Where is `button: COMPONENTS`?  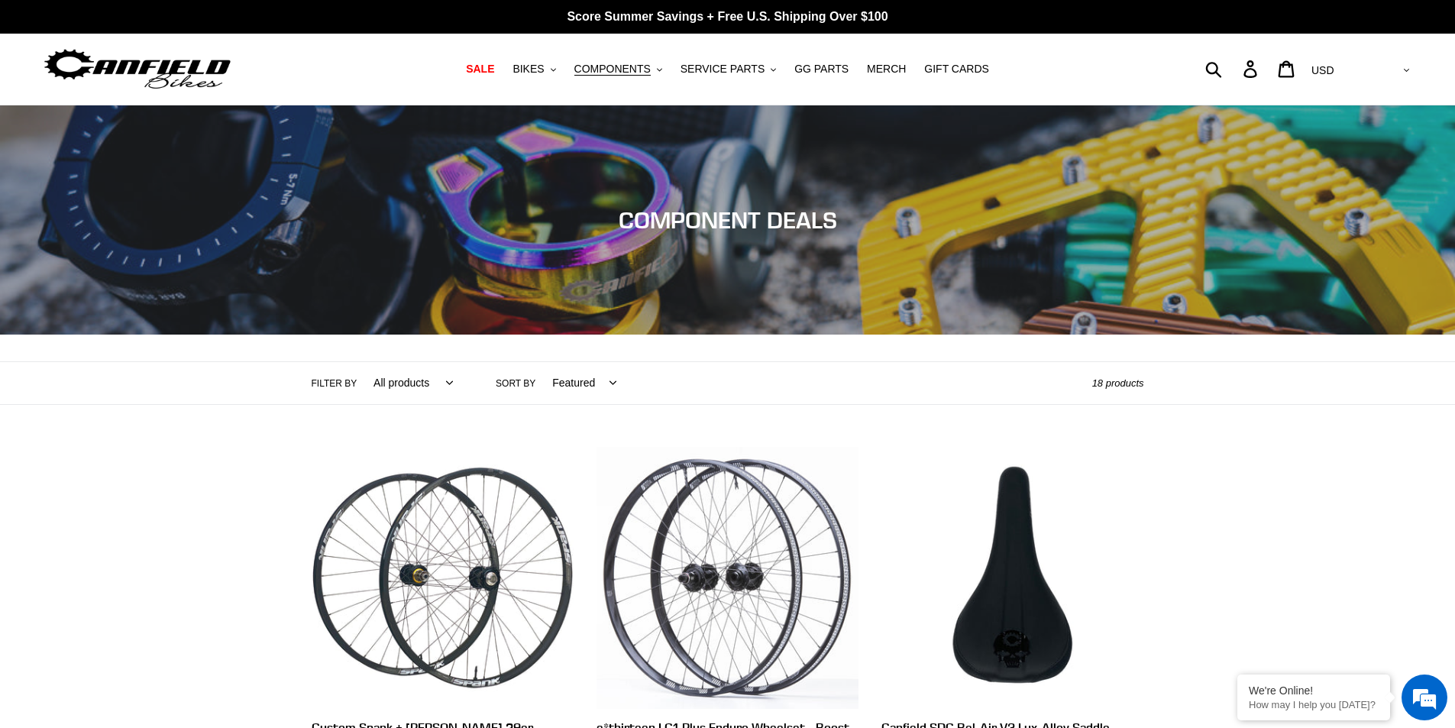 button: COMPONENTS is located at coordinates (618, 69).